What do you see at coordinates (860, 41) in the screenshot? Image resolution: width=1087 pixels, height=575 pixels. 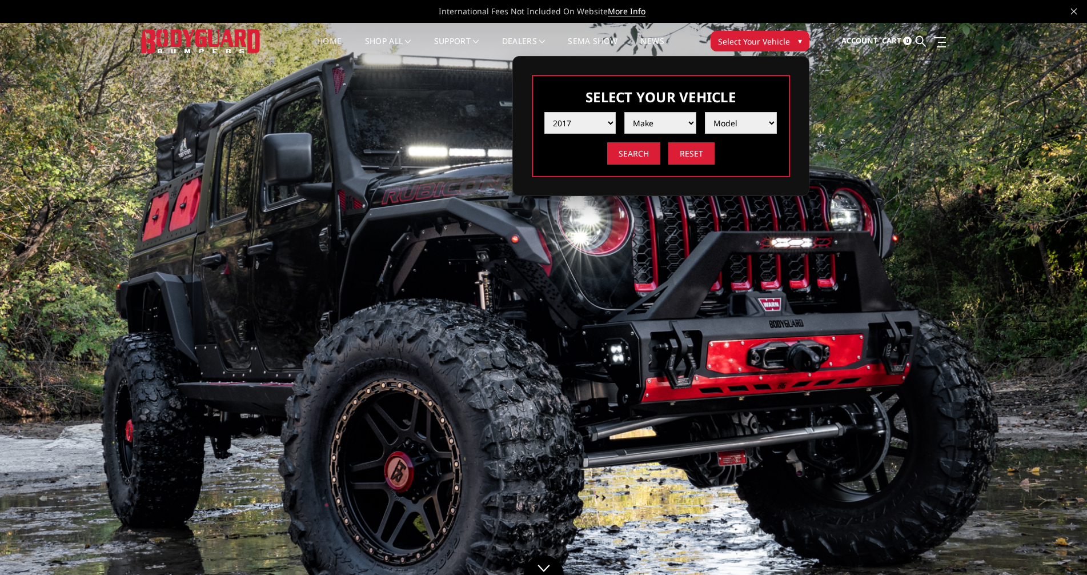 I see `span: Account` at bounding box center [860, 41].